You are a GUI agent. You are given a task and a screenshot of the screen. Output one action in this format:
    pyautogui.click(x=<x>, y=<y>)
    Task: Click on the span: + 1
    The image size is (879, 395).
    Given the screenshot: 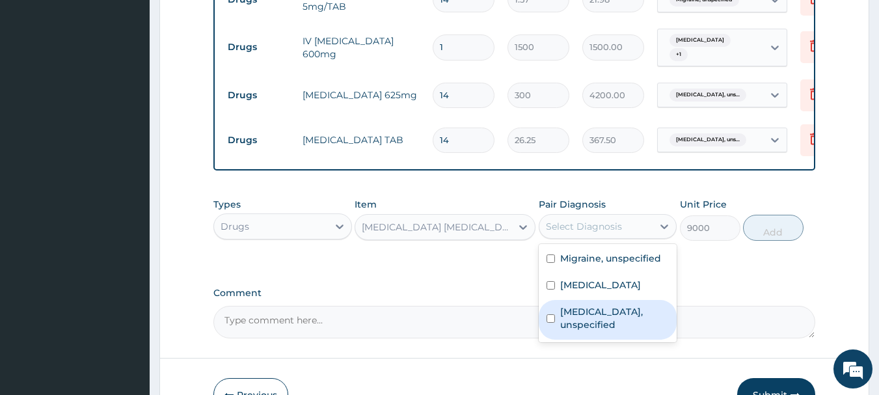 What is the action you would take?
    pyautogui.click(x=679, y=55)
    